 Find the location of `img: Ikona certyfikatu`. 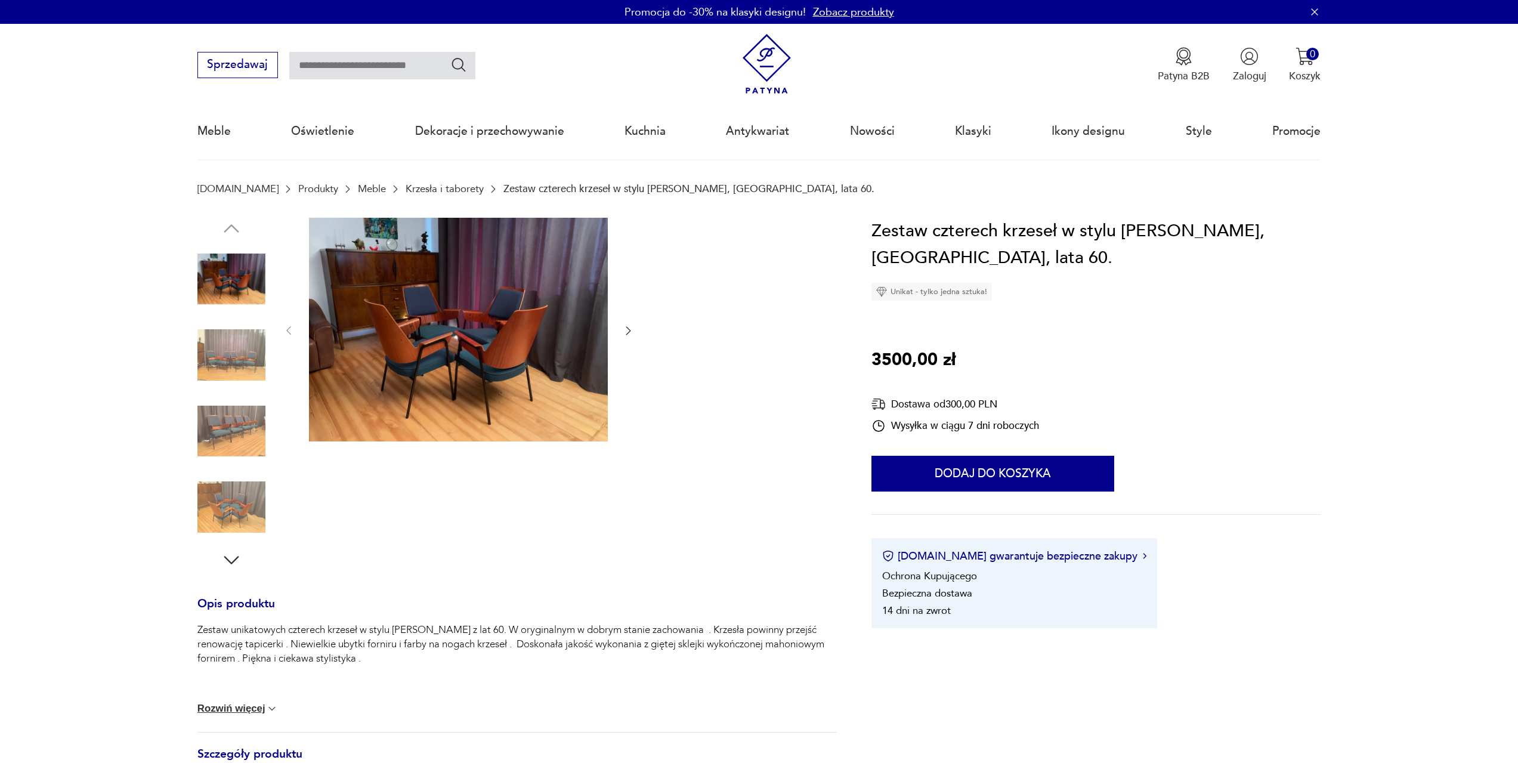

img: Ikona certyfikatu is located at coordinates (888, 556).